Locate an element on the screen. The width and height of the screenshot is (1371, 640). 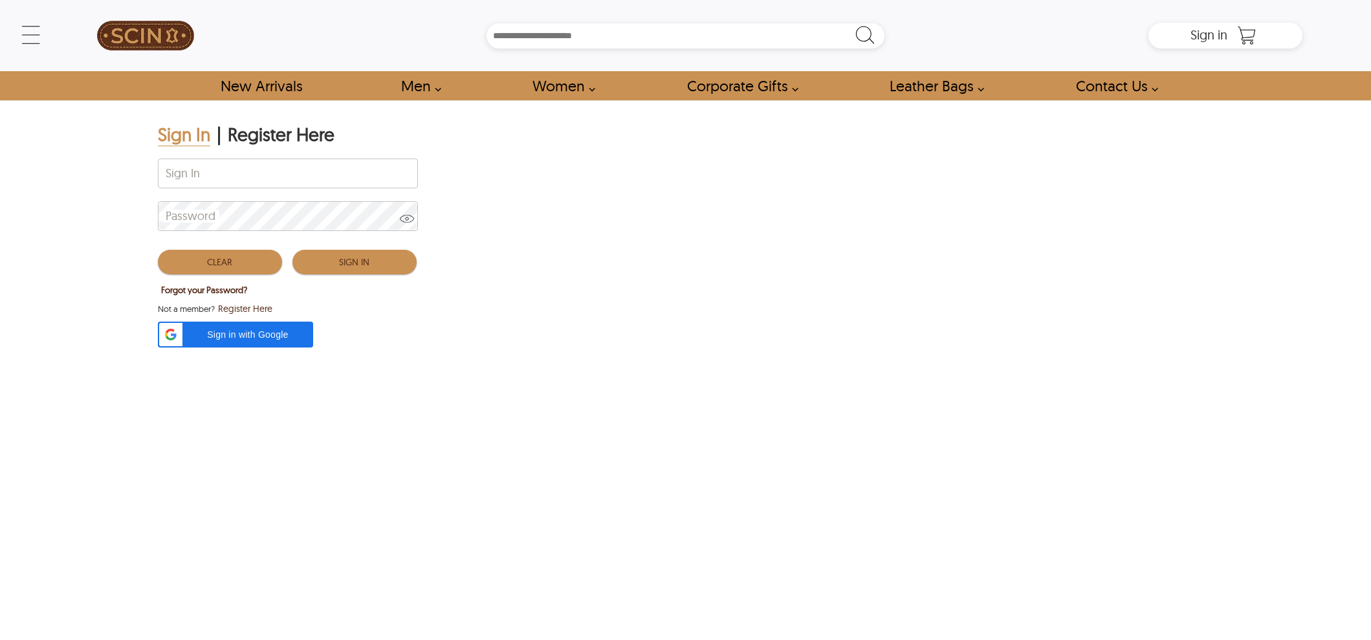
a: Sign in is located at coordinates (1208, 36).